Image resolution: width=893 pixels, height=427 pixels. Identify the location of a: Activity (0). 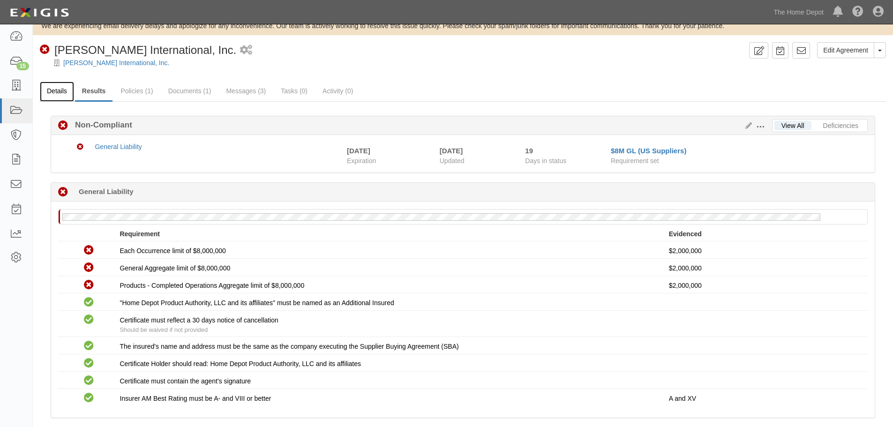
(337, 91).